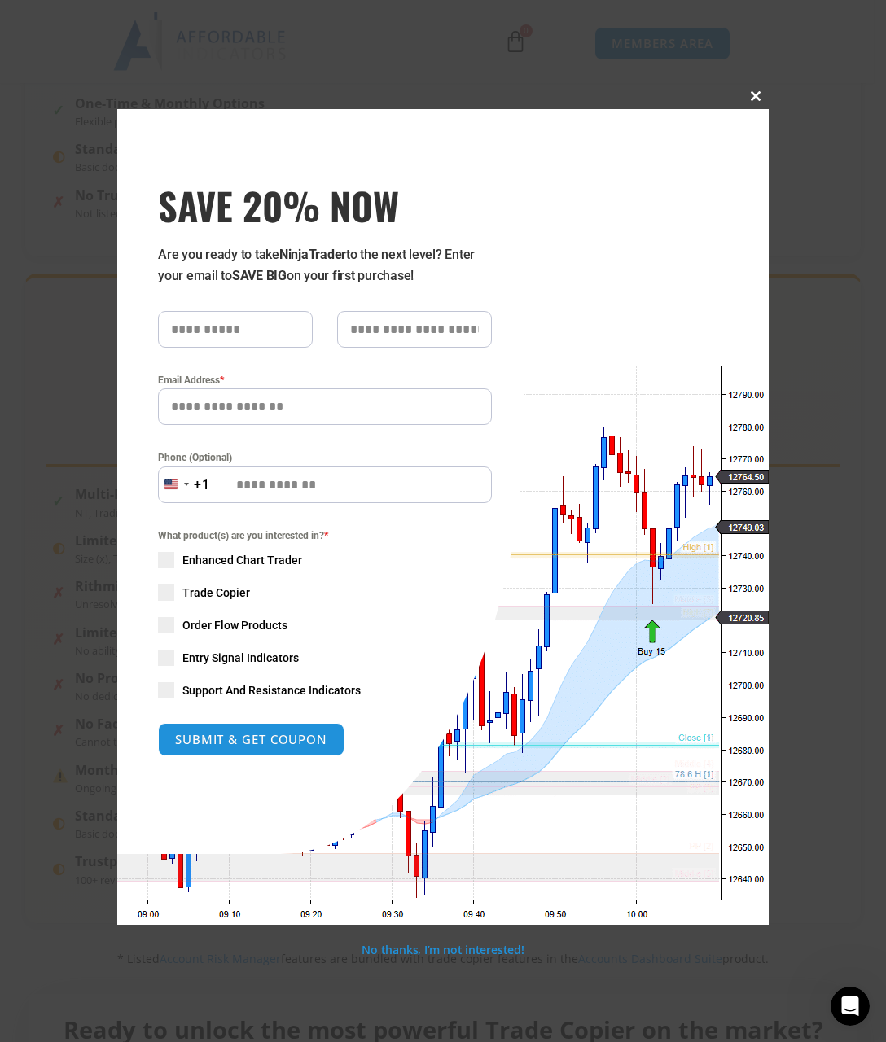 This screenshot has width=886, height=1042. Describe the element at coordinates (240, 658) in the screenshot. I see `span: Entry Signal Indicators` at that location.